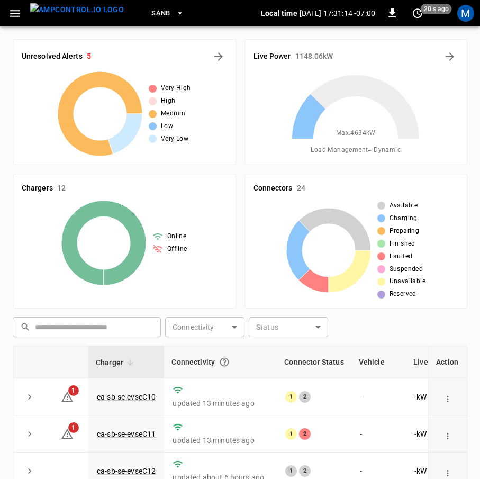  Describe the element at coordinates (176, 88) in the screenshot. I see `span: Very High` at that location.